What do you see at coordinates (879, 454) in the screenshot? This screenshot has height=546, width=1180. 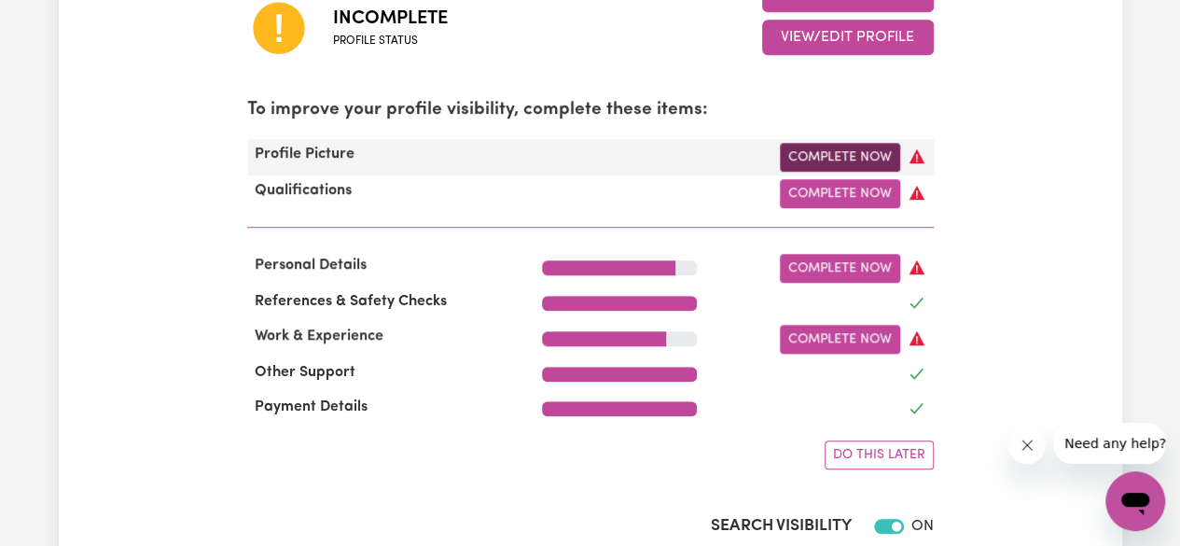 I see `button: Do this later` at bounding box center [879, 454].